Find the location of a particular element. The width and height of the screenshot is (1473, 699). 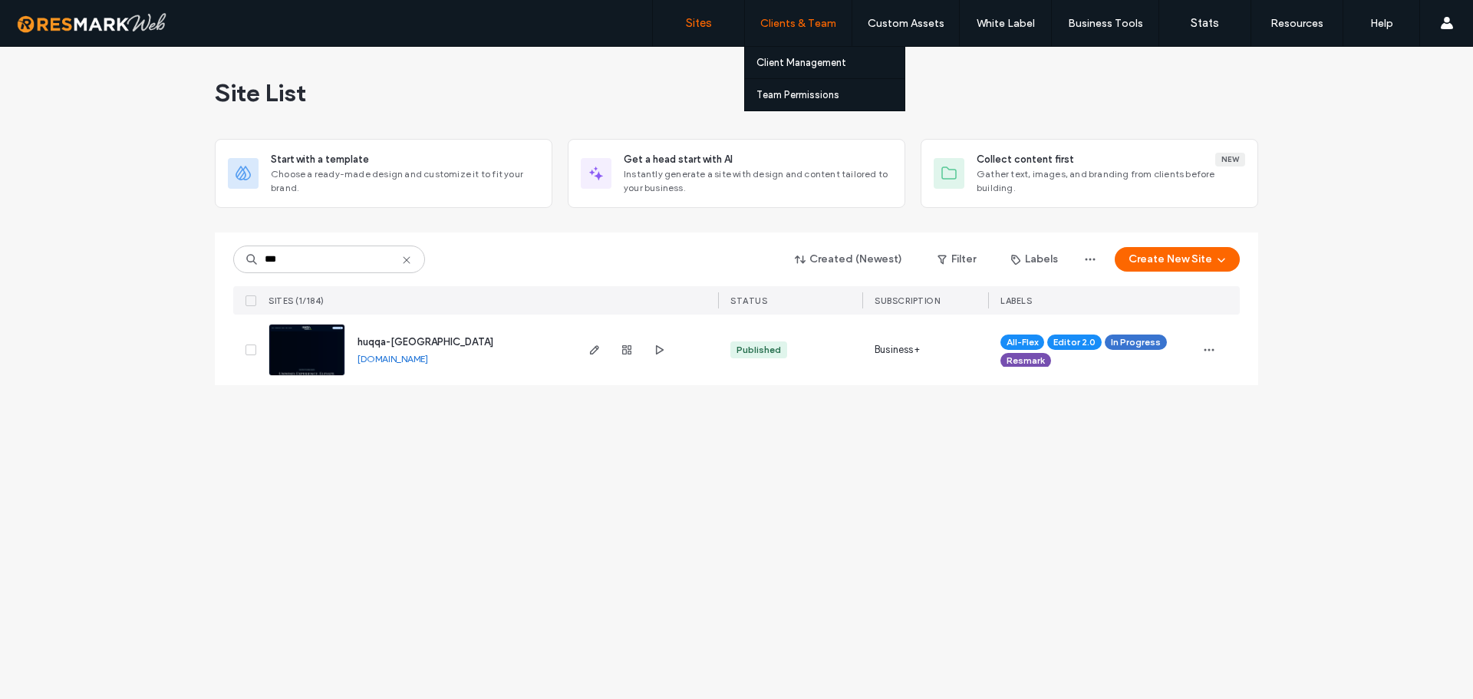

span: STATUS is located at coordinates (749, 301).